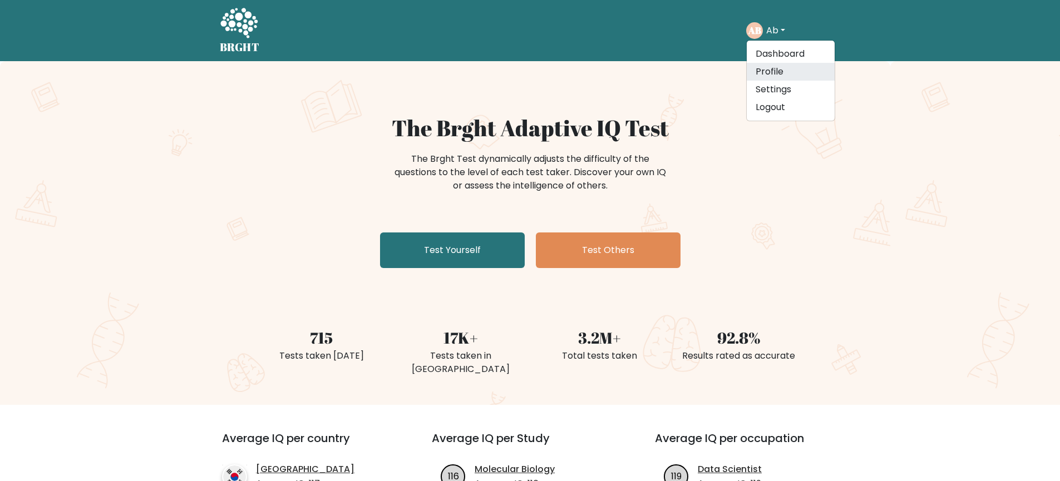 The image size is (1060, 481). Describe the element at coordinates (515, 469) in the screenshot. I see `a: Molecular Biology` at that location.